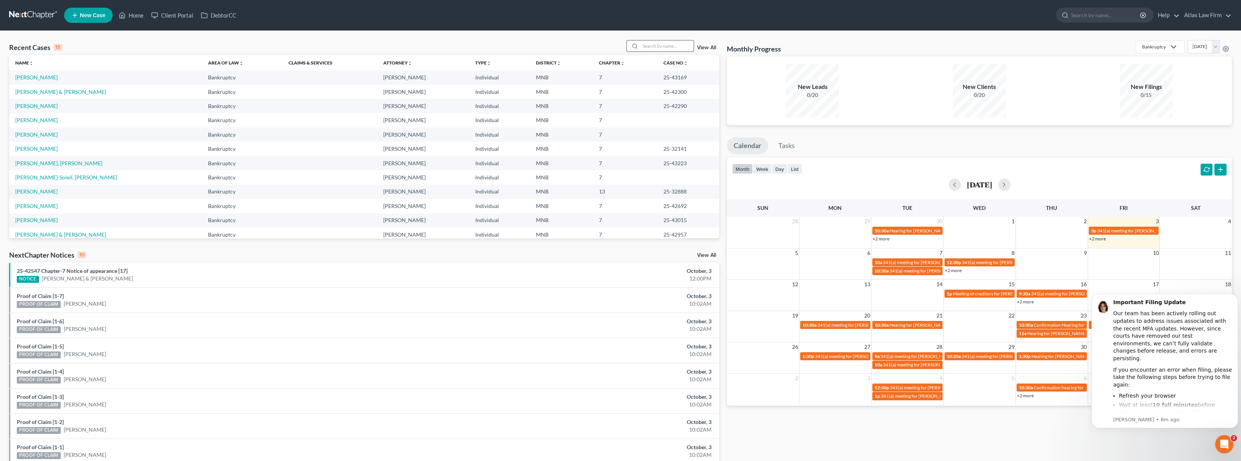  What do you see at coordinates (84, 52) in the screenshot?
I see `div: Our team has been actively rolling out updates to address issues associated with the recent MFA u...` at bounding box center [84, 52].